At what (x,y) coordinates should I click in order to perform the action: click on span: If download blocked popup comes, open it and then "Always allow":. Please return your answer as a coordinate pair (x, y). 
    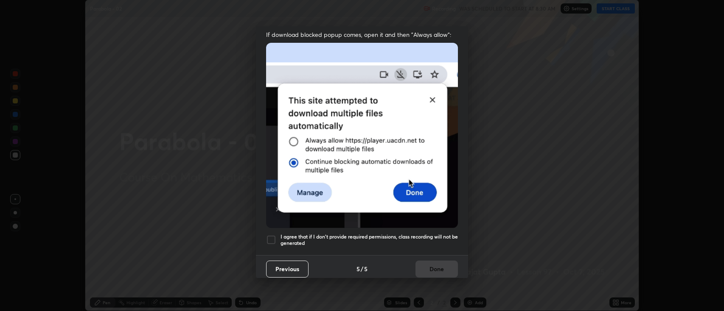
    Looking at the image, I should click on (362, 34).